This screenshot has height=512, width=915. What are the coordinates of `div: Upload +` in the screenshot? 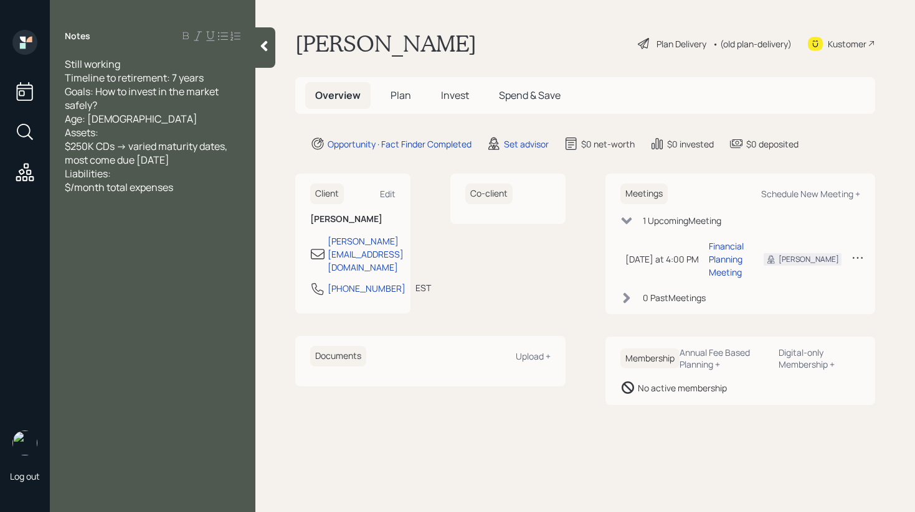 It's located at (533, 356).